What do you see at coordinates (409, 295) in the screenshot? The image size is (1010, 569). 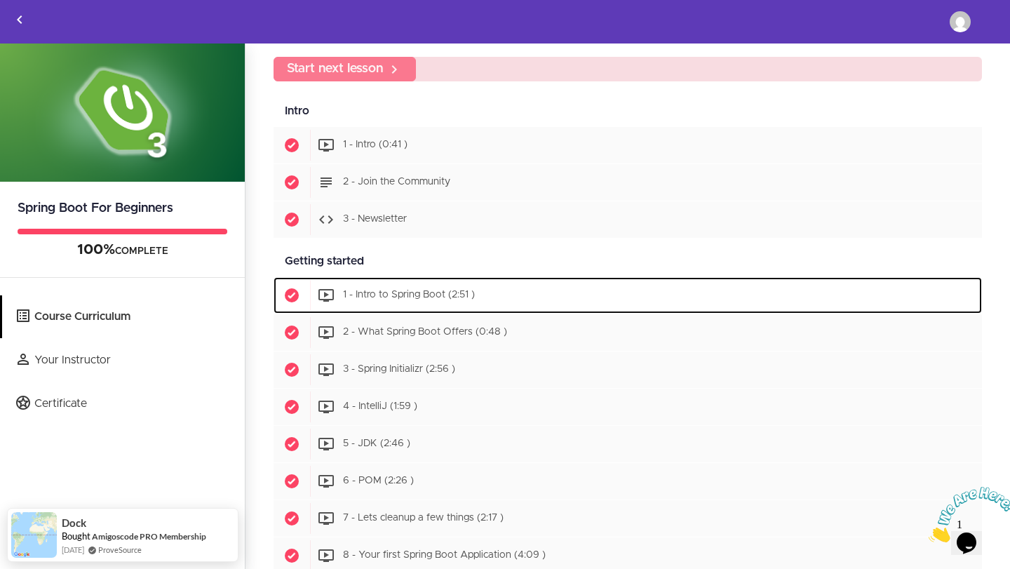 I see `span: 1 - Intro to Spring Boot (2:51 )` at bounding box center [409, 295].